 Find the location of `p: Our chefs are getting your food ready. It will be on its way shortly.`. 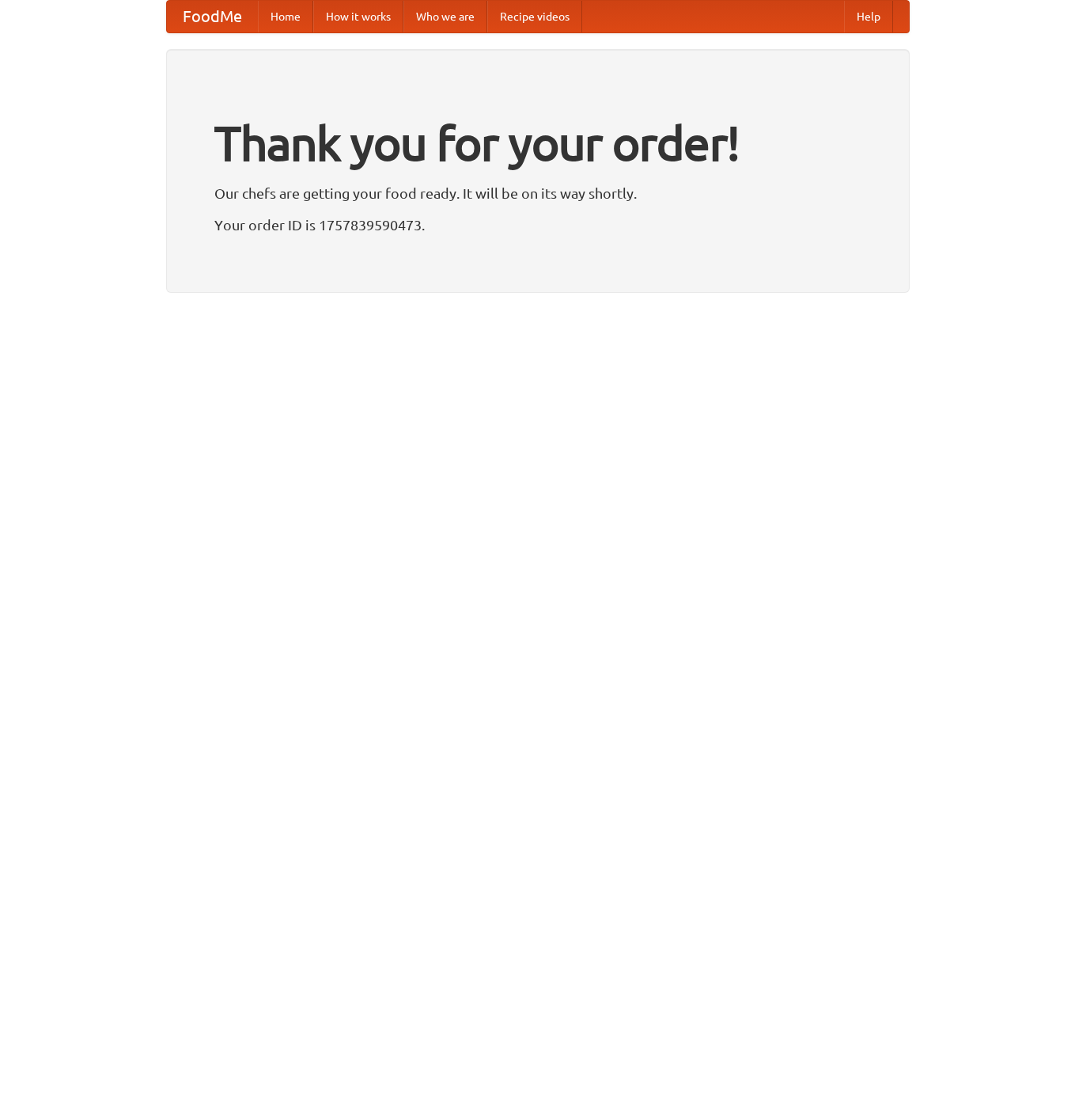

p: Our chefs are getting your food ready. It will be on its way shortly. is located at coordinates (538, 193).